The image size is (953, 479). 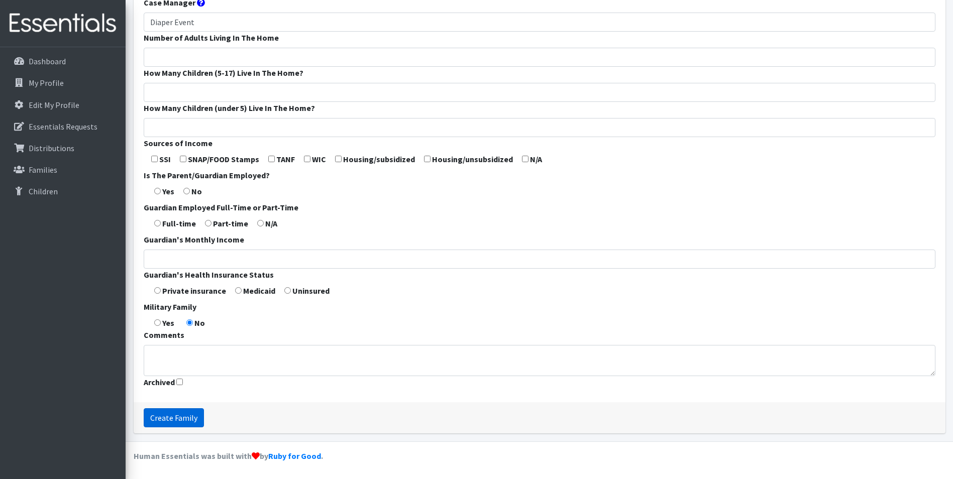 What do you see at coordinates (174, 418) in the screenshot?
I see `input: Create Family` at bounding box center [174, 418].